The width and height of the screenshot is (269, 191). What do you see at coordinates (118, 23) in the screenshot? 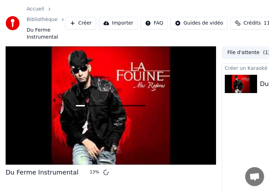
I see `button: Importer` at bounding box center [118, 23].